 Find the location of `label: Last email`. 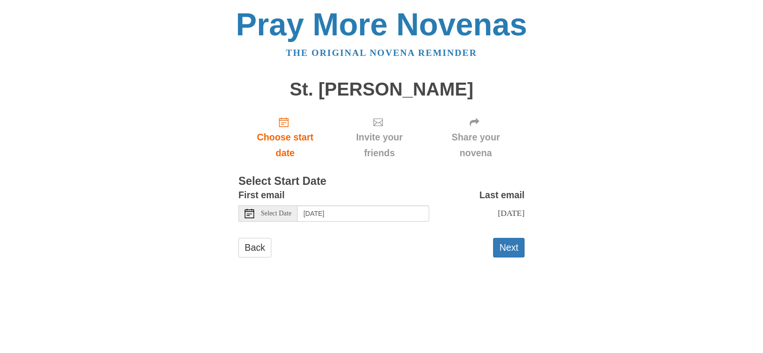

label: Last email is located at coordinates (502, 195).